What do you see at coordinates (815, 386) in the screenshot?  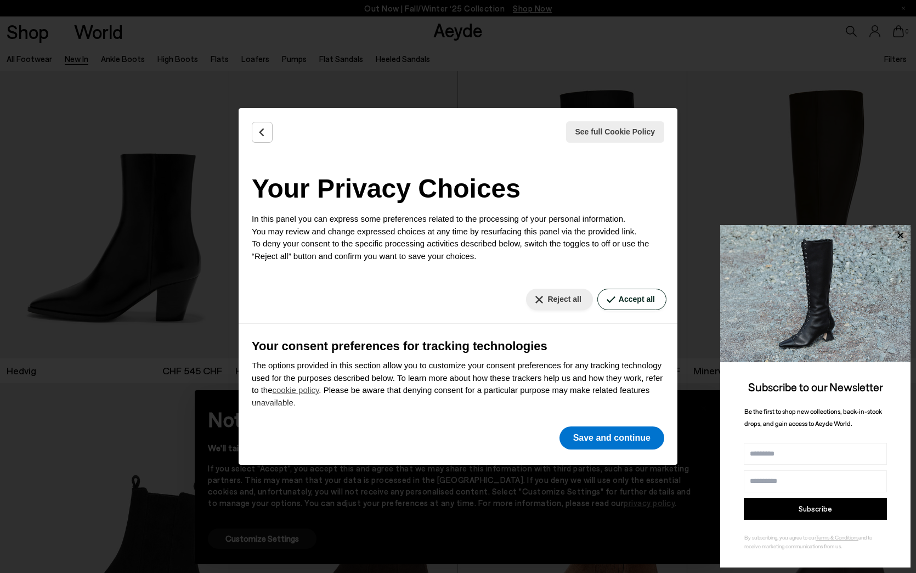 I see `span: Subscribe to our Newsletter` at bounding box center [815, 386].